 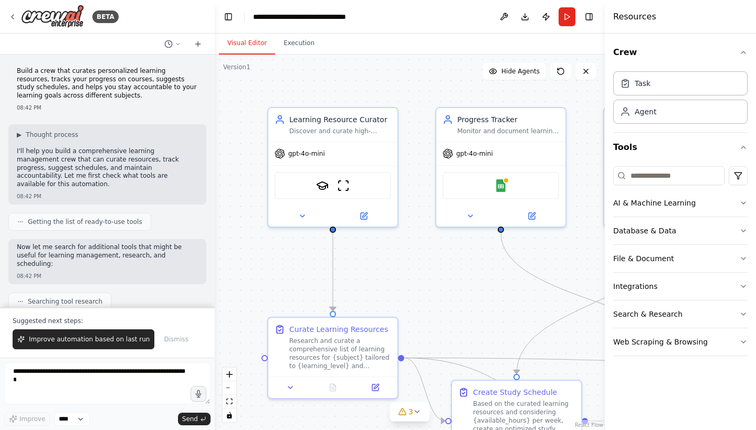 What do you see at coordinates (107, 256) in the screenshot?
I see `p: Now let me search for additional tools that might be useful for learning management, research, an...` at bounding box center [107, 256].